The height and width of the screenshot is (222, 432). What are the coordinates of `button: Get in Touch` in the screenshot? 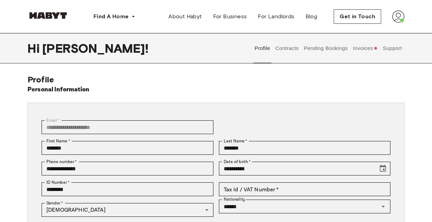 It's located at (358, 17).